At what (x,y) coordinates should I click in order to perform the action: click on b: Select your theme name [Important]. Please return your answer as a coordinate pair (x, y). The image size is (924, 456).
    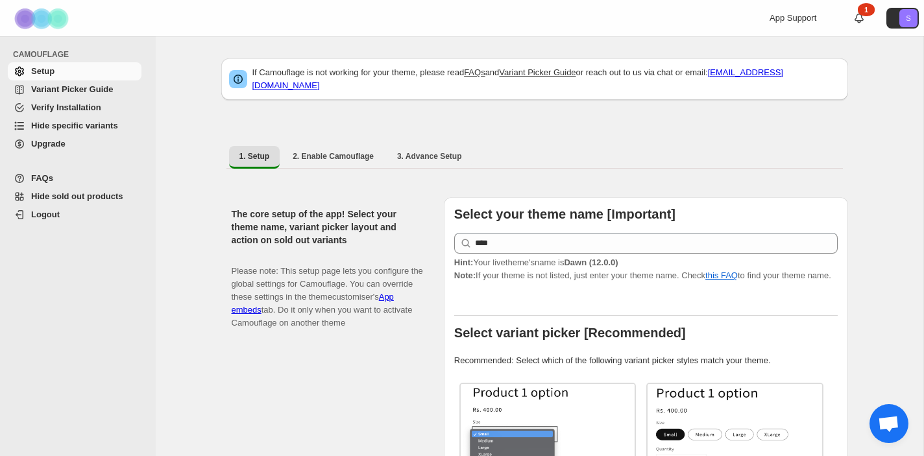
    Looking at the image, I should click on (564, 214).